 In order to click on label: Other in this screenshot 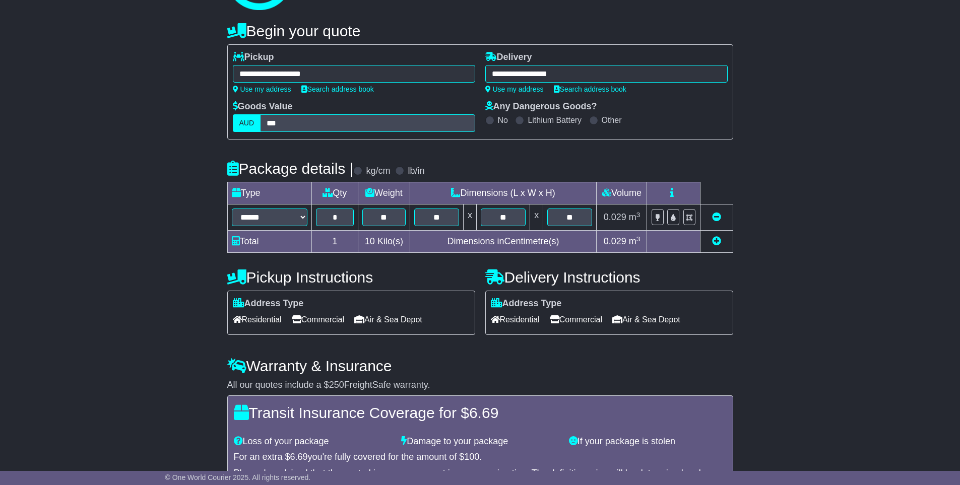, I will do `click(612, 120)`.